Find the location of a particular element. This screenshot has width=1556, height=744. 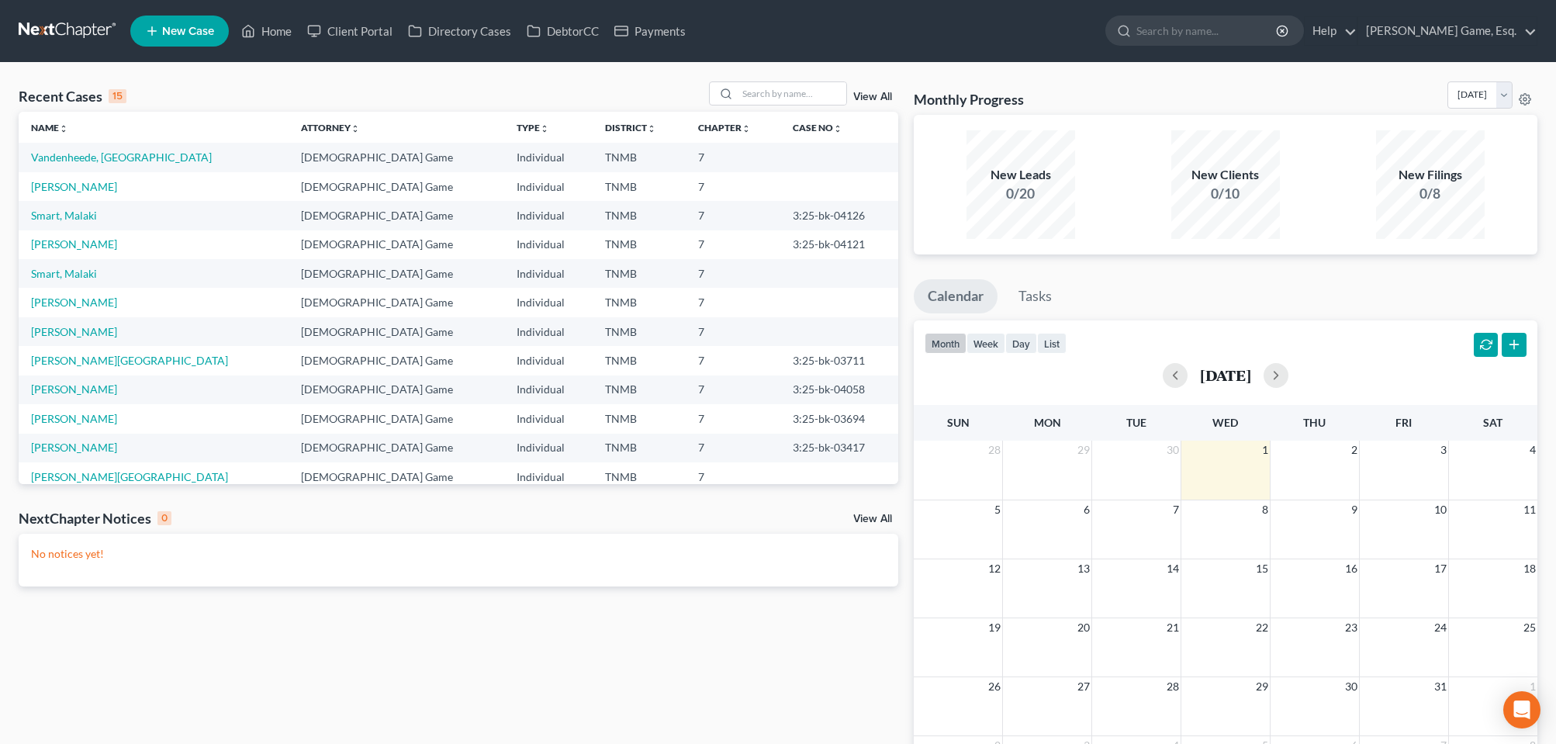

div: New Clients is located at coordinates (1226, 175).